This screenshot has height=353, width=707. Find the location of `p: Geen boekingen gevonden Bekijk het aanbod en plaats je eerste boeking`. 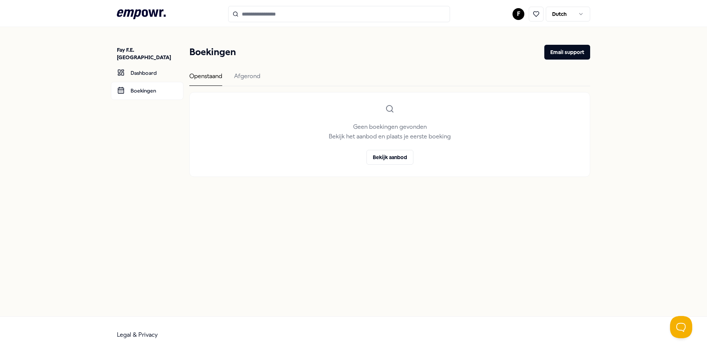

p: Geen boekingen gevonden Bekijk het aanbod en plaats je eerste boeking is located at coordinates (390, 131).